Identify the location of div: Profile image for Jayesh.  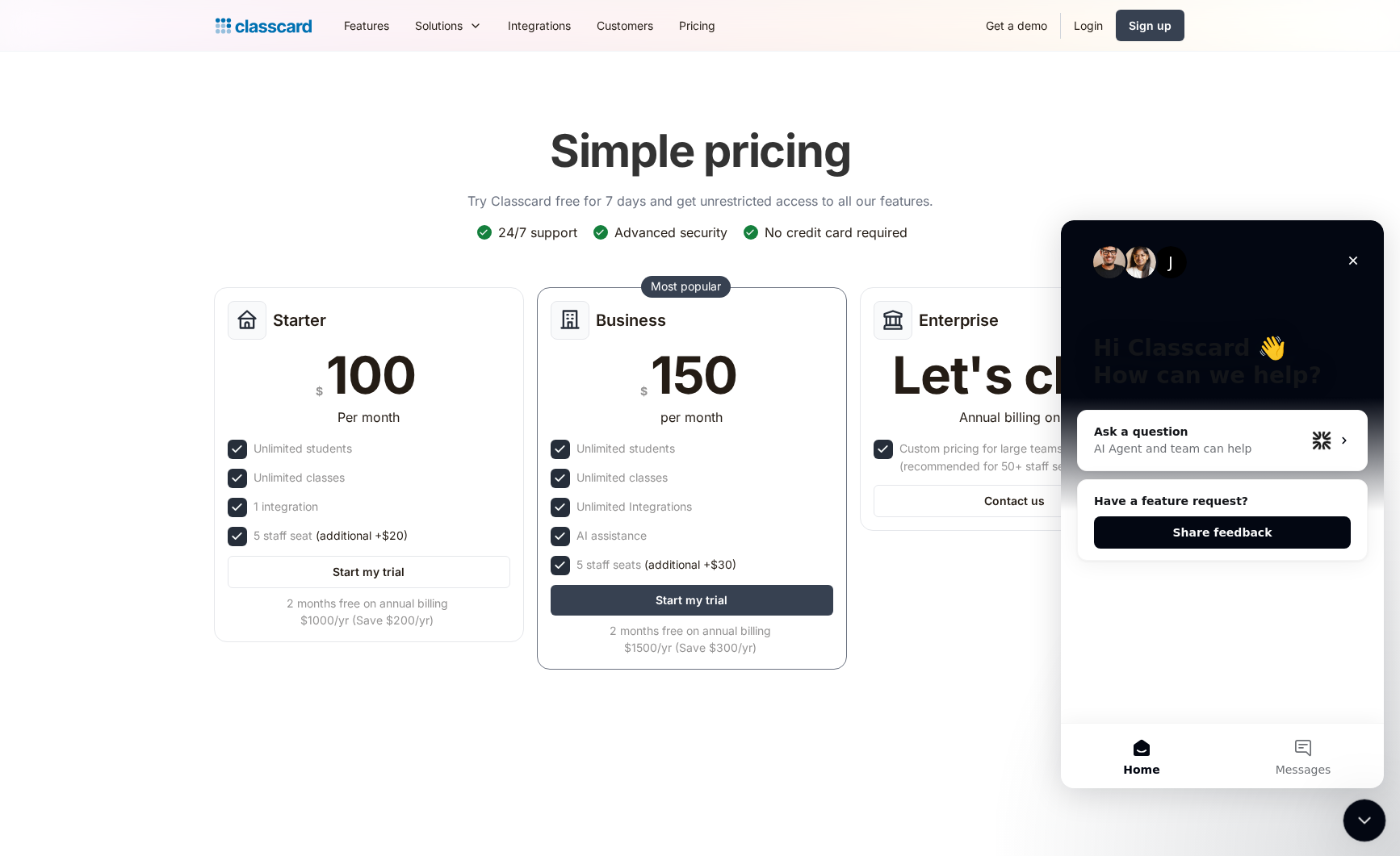
(109, 42).